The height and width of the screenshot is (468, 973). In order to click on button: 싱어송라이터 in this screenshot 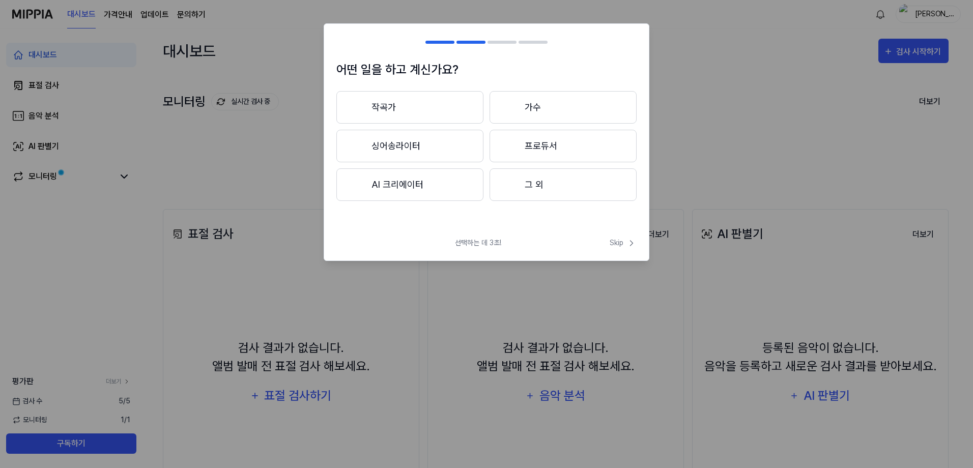, I will do `click(410, 146)`.